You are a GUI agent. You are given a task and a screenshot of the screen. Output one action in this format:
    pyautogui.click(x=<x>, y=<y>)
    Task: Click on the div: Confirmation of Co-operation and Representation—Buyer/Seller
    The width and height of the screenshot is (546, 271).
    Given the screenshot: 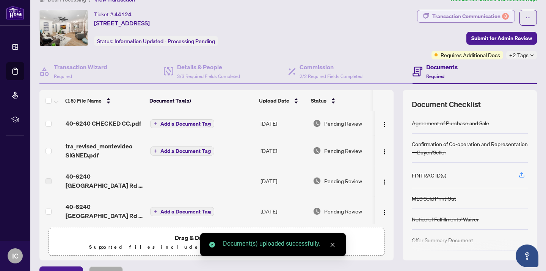 What is the action you would take?
    pyautogui.click(x=470, y=148)
    